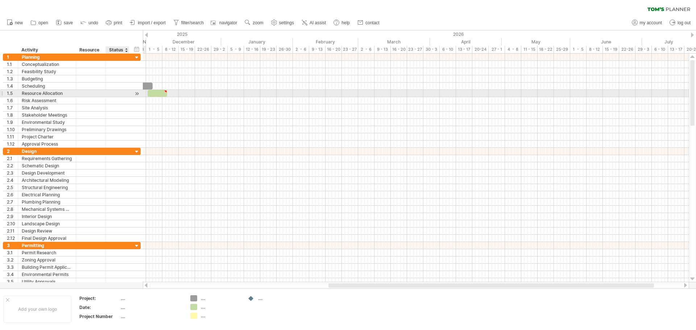 This screenshot has width=696, height=330. I want to click on span: my account, so click(651, 23).